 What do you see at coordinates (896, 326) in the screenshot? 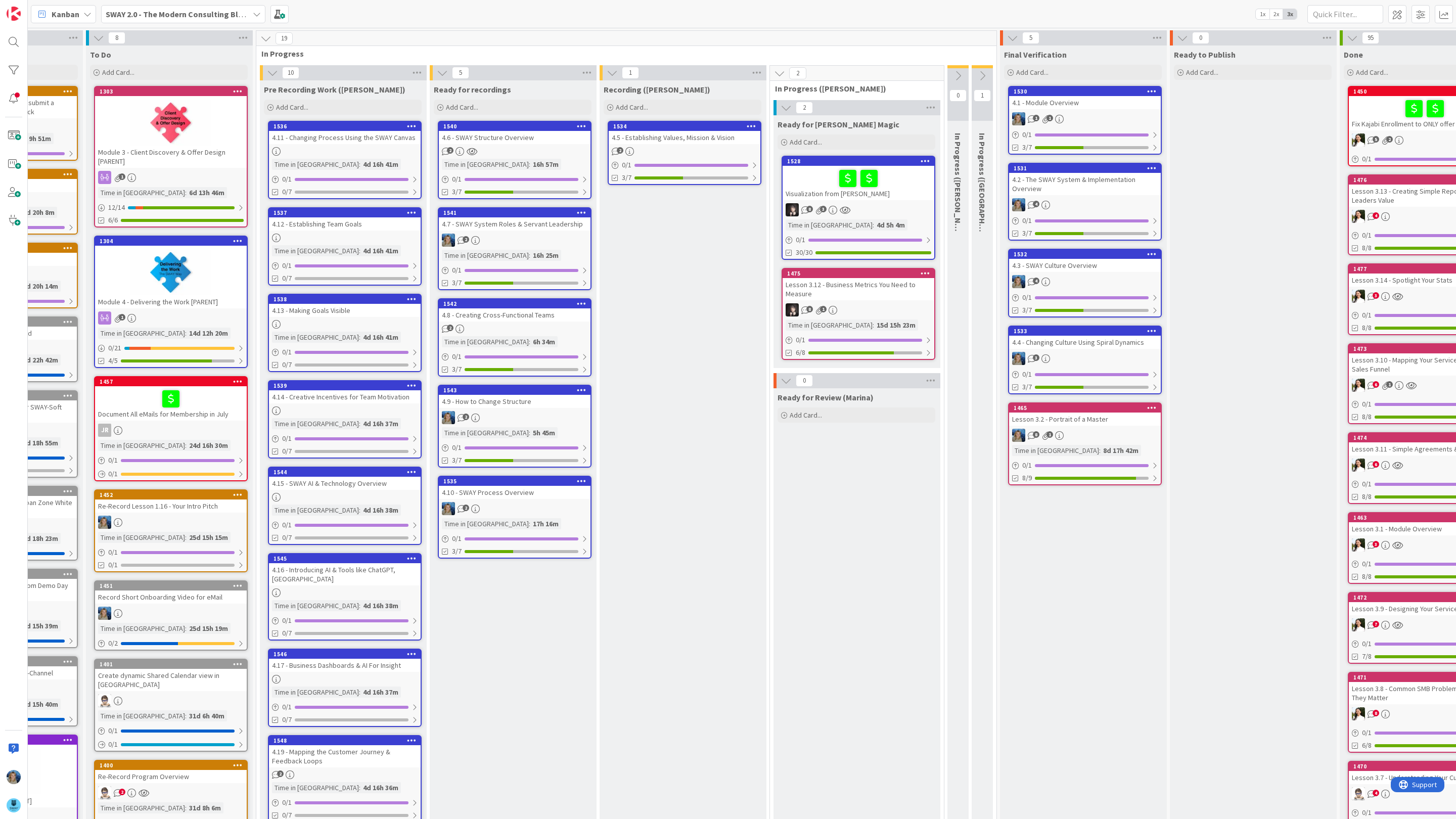
I see `div: 15d 15h 23m` at bounding box center [896, 326].